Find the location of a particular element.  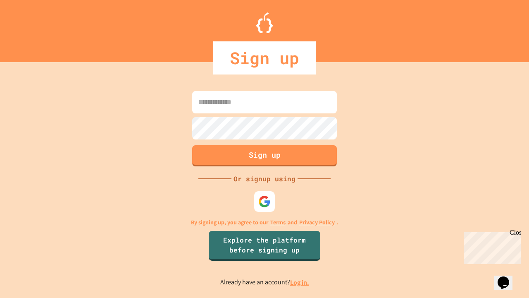

p: By signing up, you agree to our and . is located at coordinates (265, 222).